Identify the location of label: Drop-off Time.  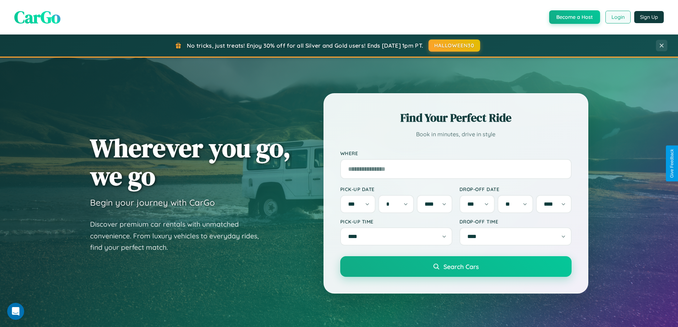
(515, 221).